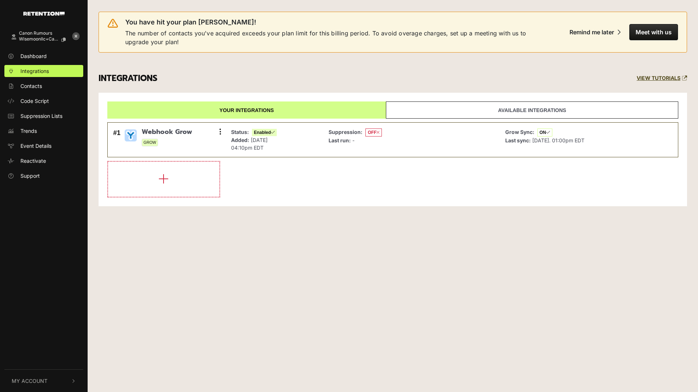 This screenshot has width=698, height=392. Describe the element at coordinates (246, 110) in the screenshot. I see `a: Your integrations` at that location.